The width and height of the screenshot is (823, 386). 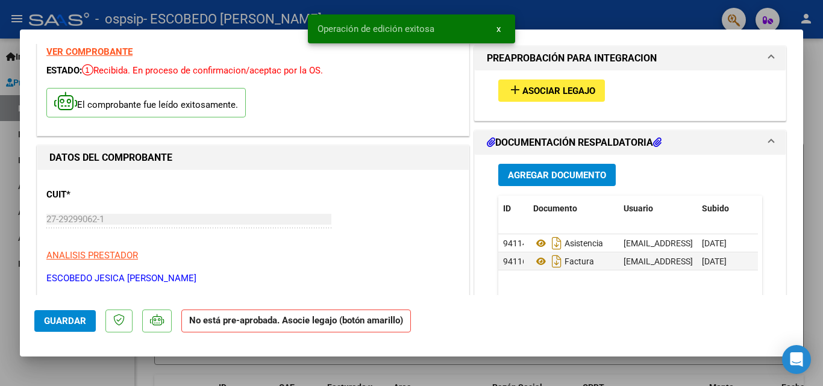 I want to click on span: Operación de edición exitosa, so click(x=376, y=29).